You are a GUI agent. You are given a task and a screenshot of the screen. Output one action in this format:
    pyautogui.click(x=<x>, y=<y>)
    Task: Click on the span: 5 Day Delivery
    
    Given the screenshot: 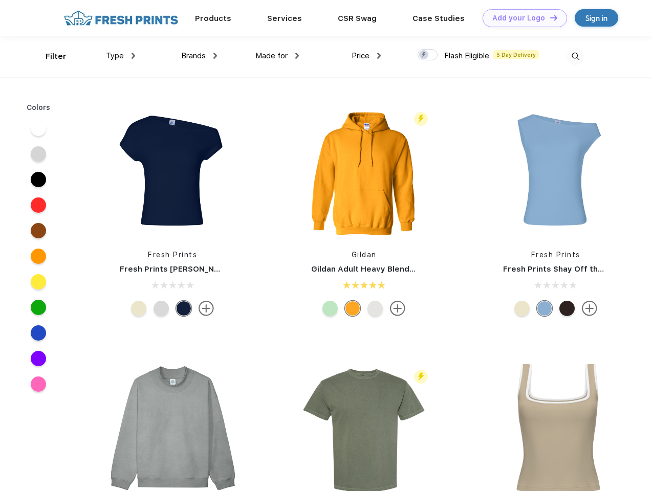 What is the action you would take?
    pyautogui.click(x=516, y=55)
    